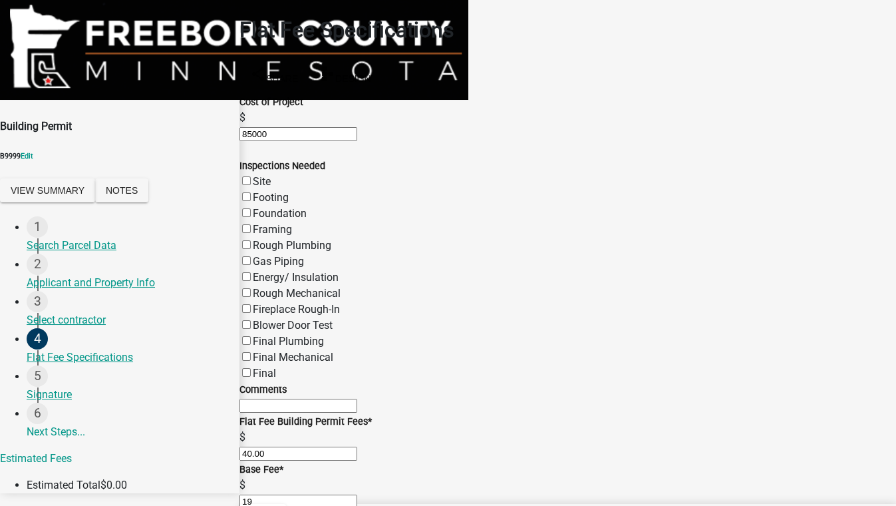 The width and height of the screenshot is (896, 506). I want to click on span: Estimated Total, so click(63, 484).